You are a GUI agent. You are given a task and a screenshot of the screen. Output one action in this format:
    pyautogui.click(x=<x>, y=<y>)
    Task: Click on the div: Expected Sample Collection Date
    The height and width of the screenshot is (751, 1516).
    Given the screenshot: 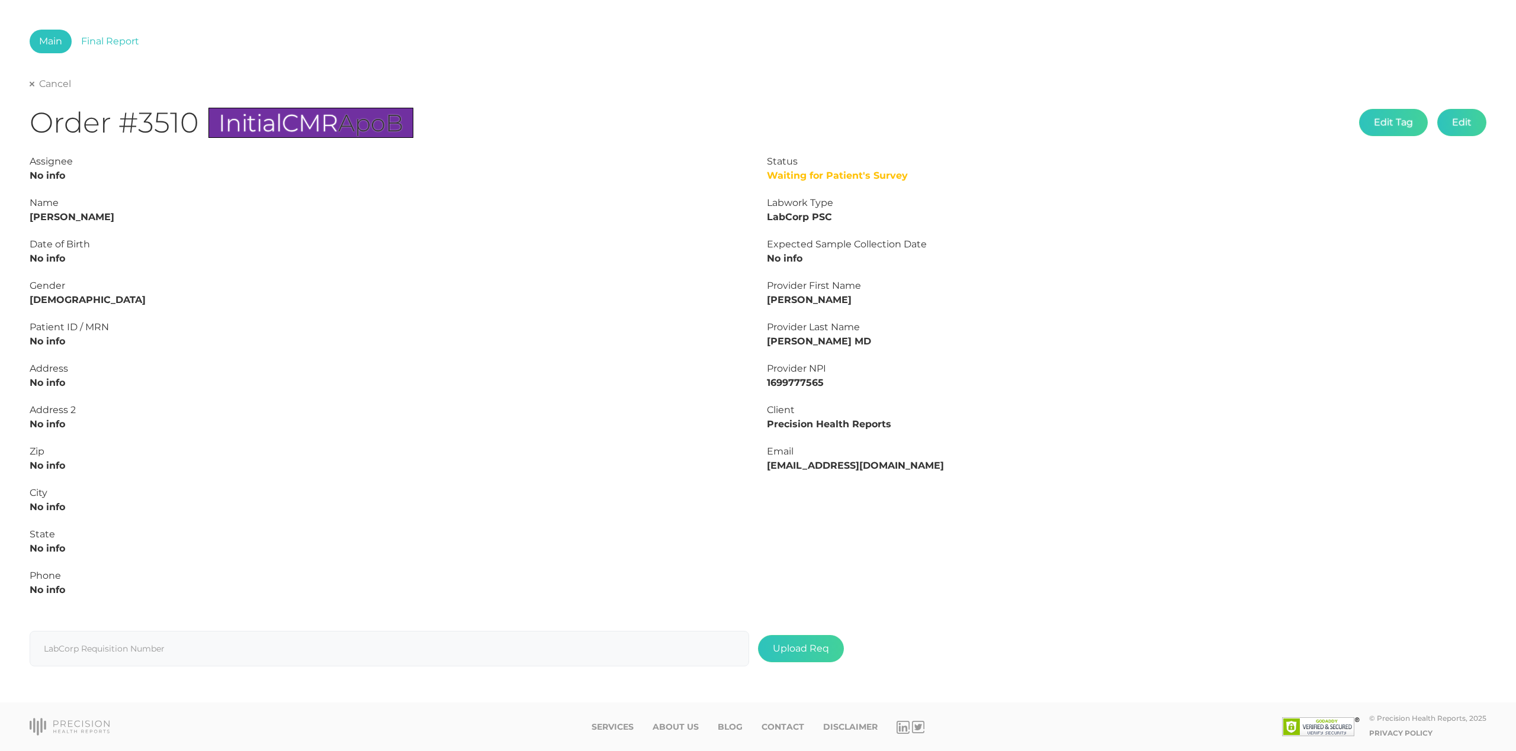 What is the action you would take?
    pyautogui.click(x=1126, y=245)
    